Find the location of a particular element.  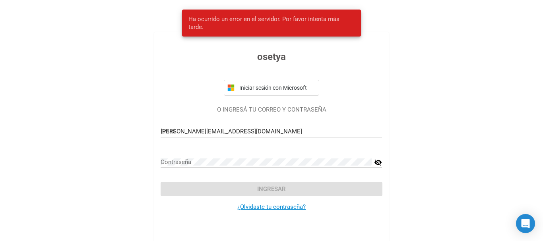

mat-icon: visibility_off is located at coordinates (378, 163).